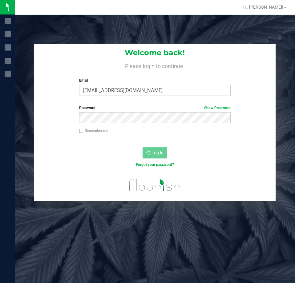 The image size is (295, 283). I want to click on span: Password, so click(87, 108).